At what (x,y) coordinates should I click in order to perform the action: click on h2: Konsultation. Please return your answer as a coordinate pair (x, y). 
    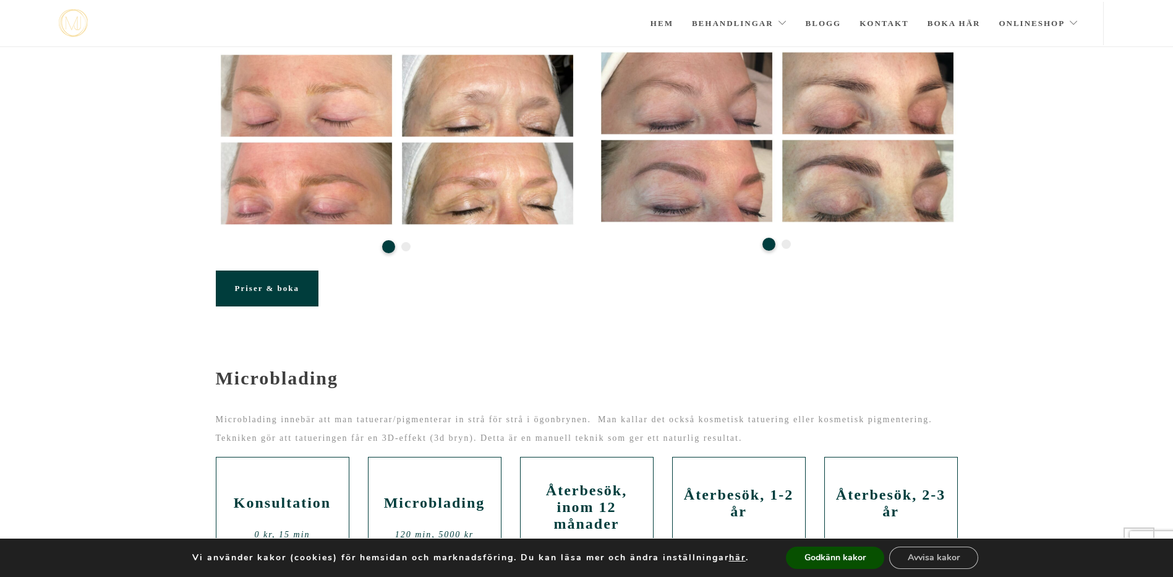
    Looking at the image, I should click on (283, 502).